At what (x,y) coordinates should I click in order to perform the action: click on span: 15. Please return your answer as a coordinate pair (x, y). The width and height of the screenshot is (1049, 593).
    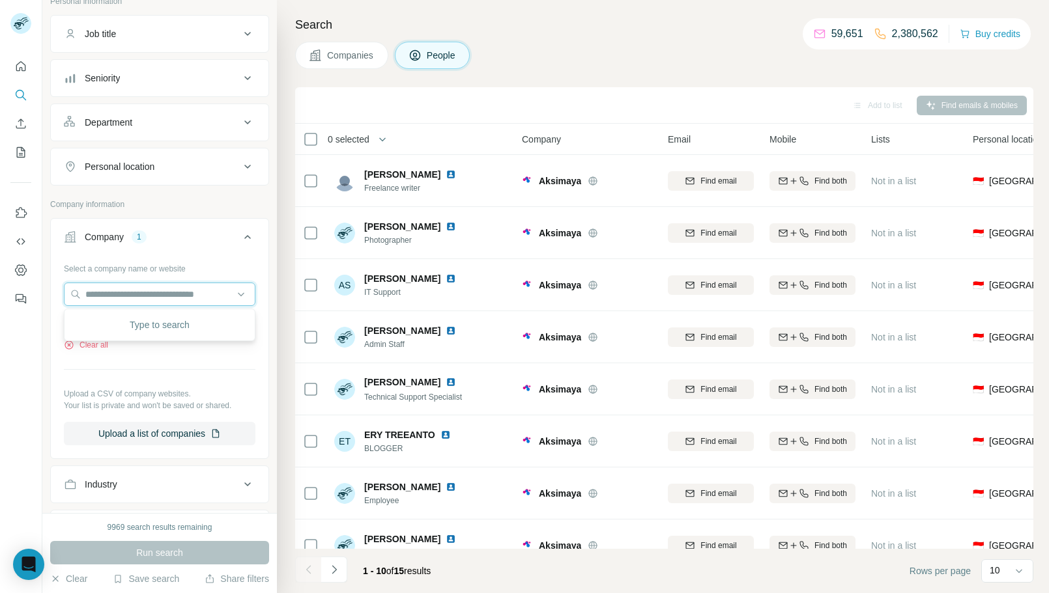
    Looking at the image, I should click on (399, 571).